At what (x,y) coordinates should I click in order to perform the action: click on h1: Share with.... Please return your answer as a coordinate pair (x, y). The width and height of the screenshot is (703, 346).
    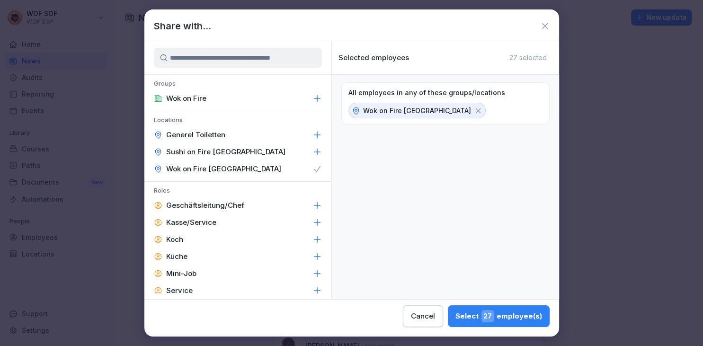
    Looking at the image, I should click on (182, 26).